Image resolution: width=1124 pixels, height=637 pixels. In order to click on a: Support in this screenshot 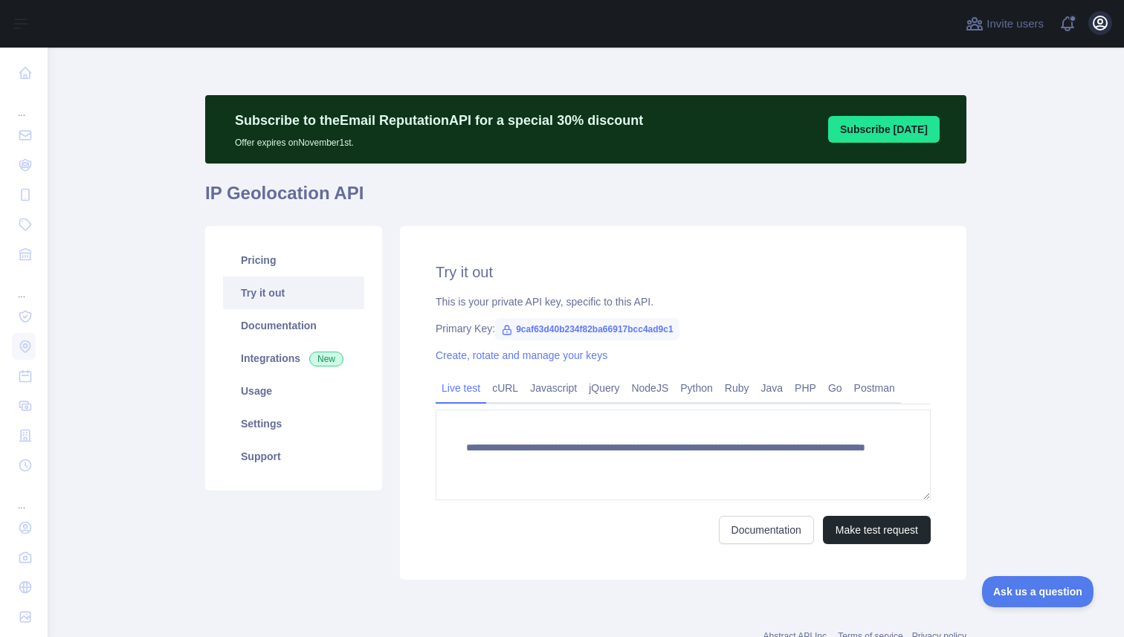, I will do `click(294, 456)`.